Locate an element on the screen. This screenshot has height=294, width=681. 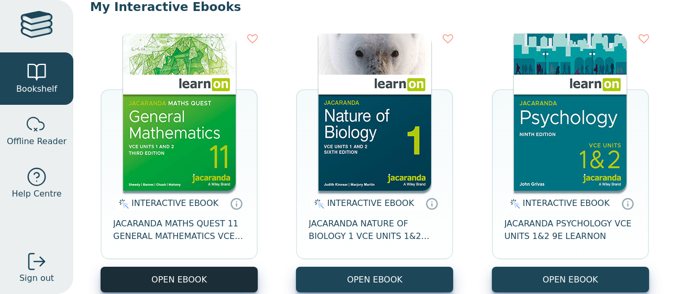
img: f7b900ab-df9f-4510-98da-0629c5cbb4fd.jpg is located at coordinates (179, 112).